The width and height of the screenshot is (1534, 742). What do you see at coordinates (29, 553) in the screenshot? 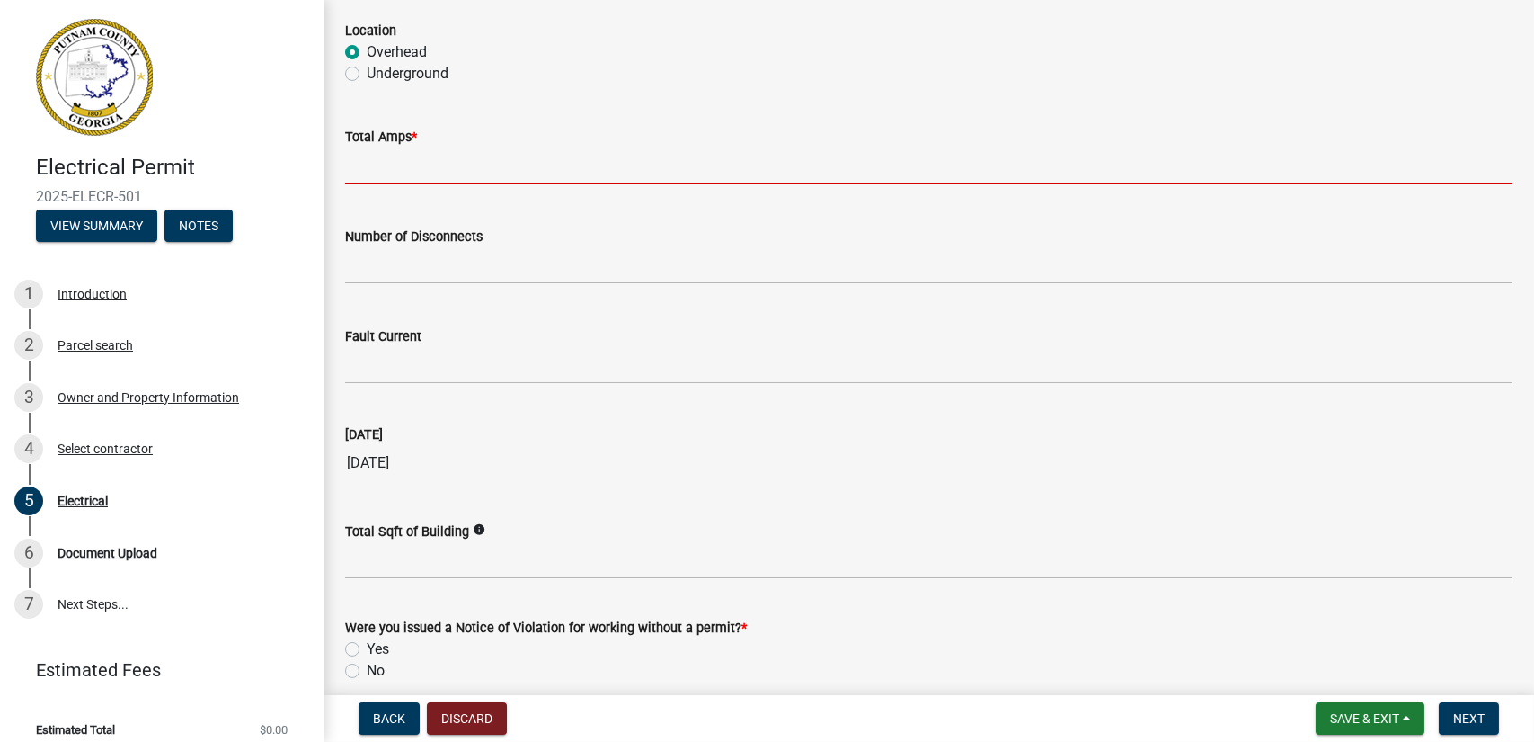
I see `div: 6` at bounding box center [29, 553].